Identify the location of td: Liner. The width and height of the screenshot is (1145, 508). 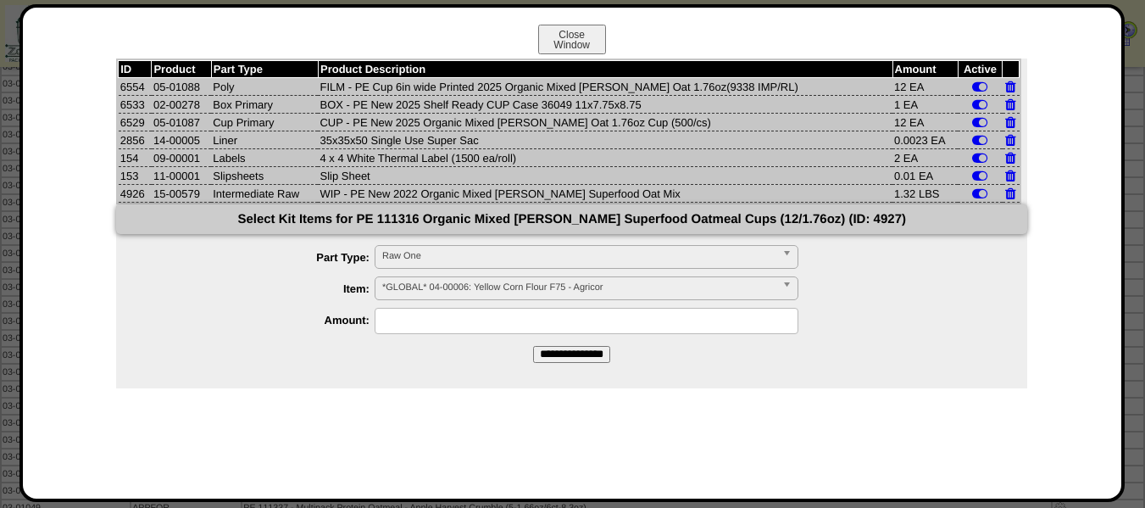
(264, 140).